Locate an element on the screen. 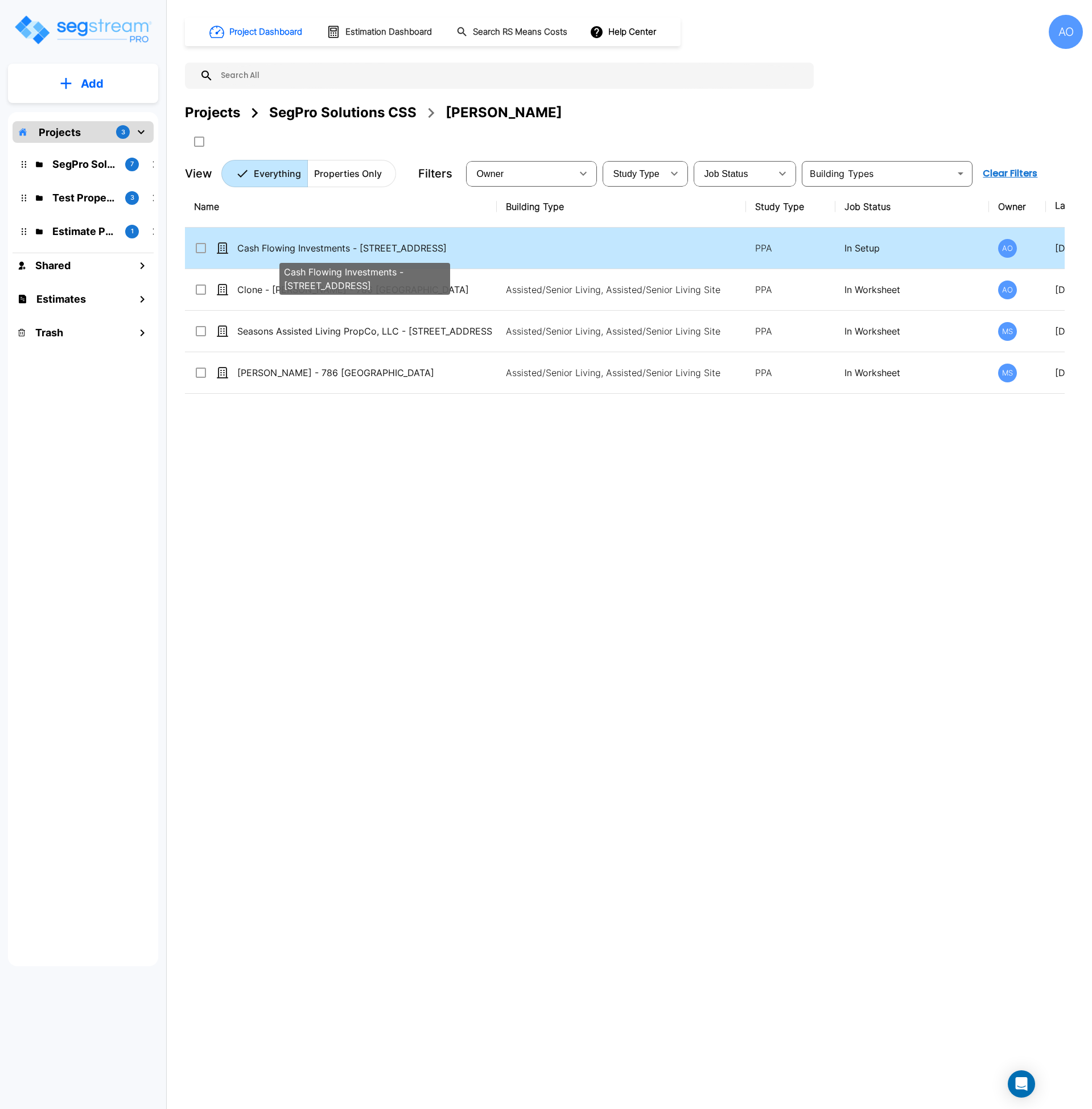  h1: Estimates is located at coordinates (61, 299).